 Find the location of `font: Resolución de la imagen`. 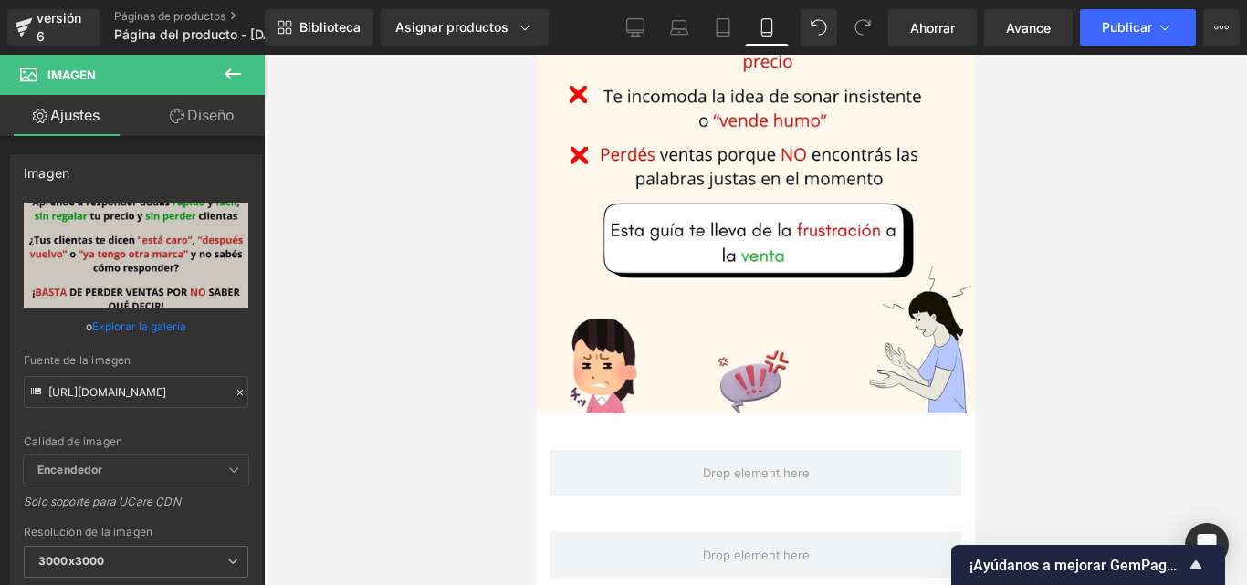

font: Resolución de la imagen is located at coordinates (88, 531).